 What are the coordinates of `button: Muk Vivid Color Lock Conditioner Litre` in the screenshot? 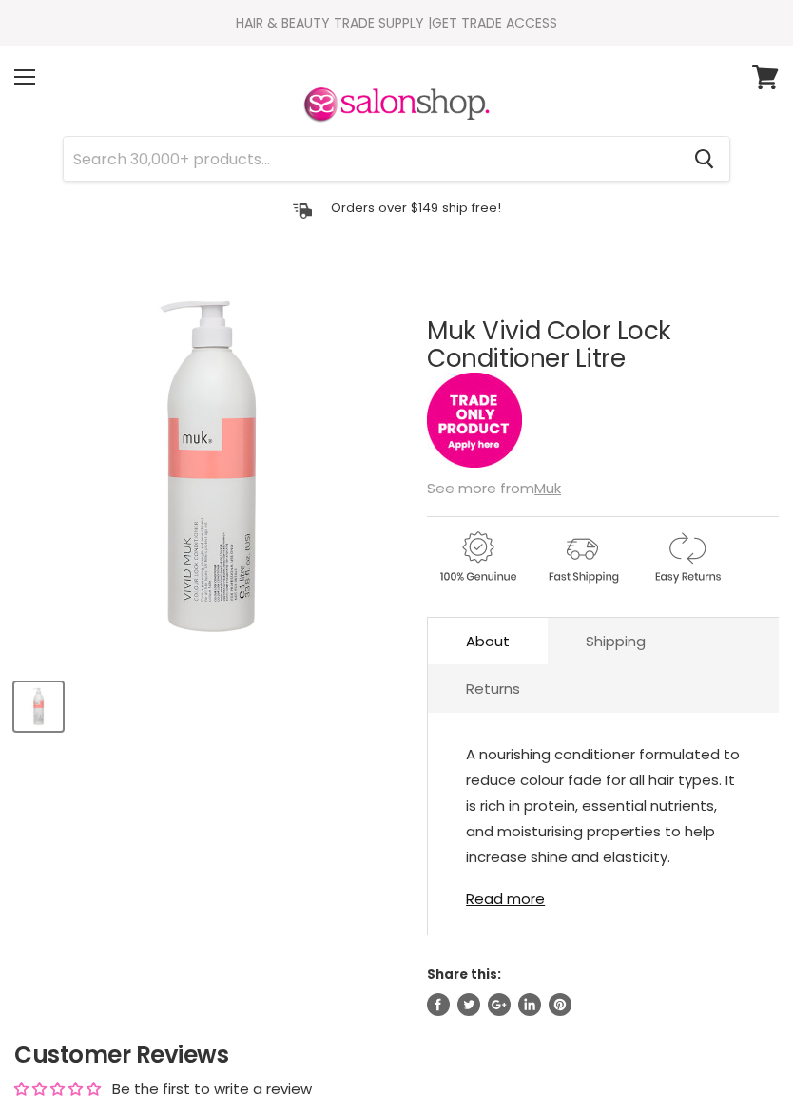 It's located at (38, 706).